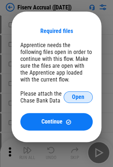  Describe the element at coordinates (56, 31) in the screenshot. I see `div: Required files` at that location.